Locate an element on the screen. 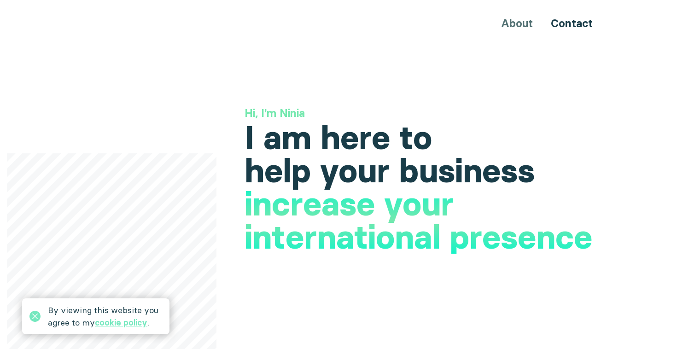 Image resolution: width=677 pixels, height=349 pixels. div: By viewing this website you agree to my . is located at coordinates (105, 316).